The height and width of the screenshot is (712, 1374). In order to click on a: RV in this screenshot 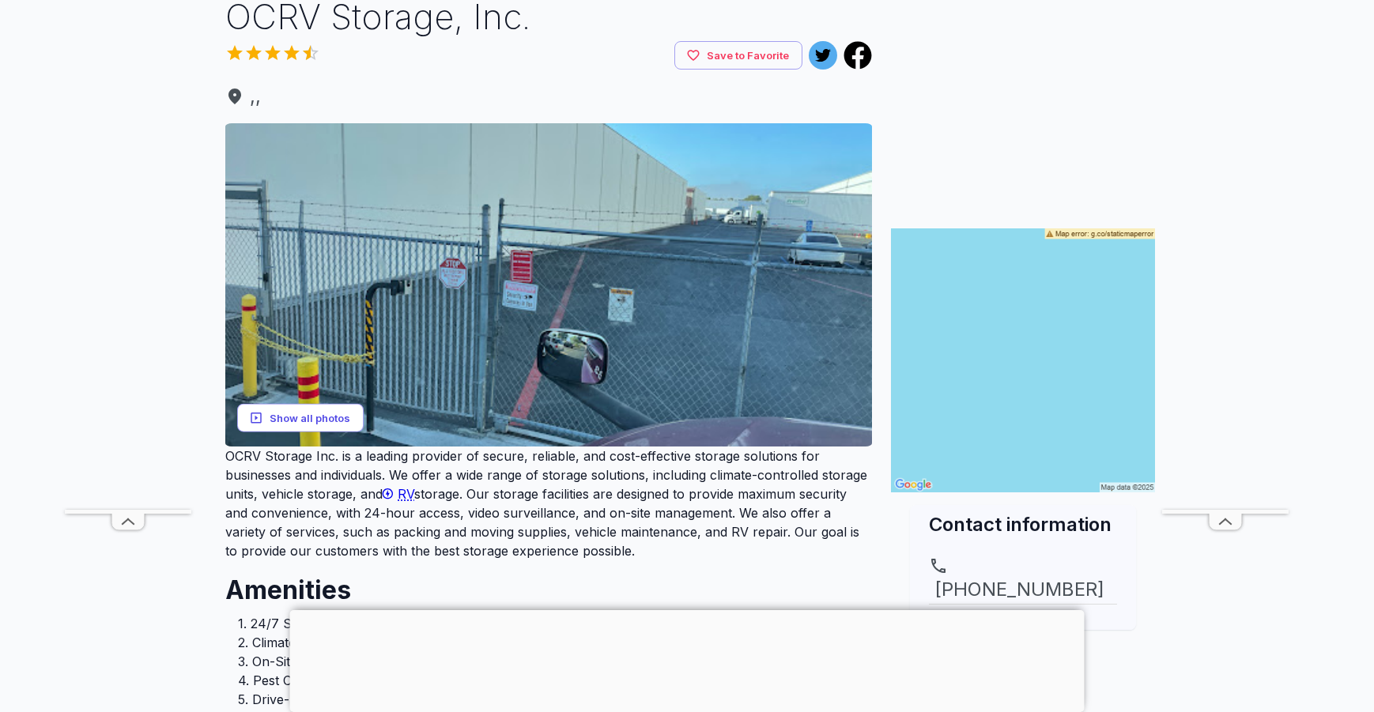, I will do `click(398, 494)`.